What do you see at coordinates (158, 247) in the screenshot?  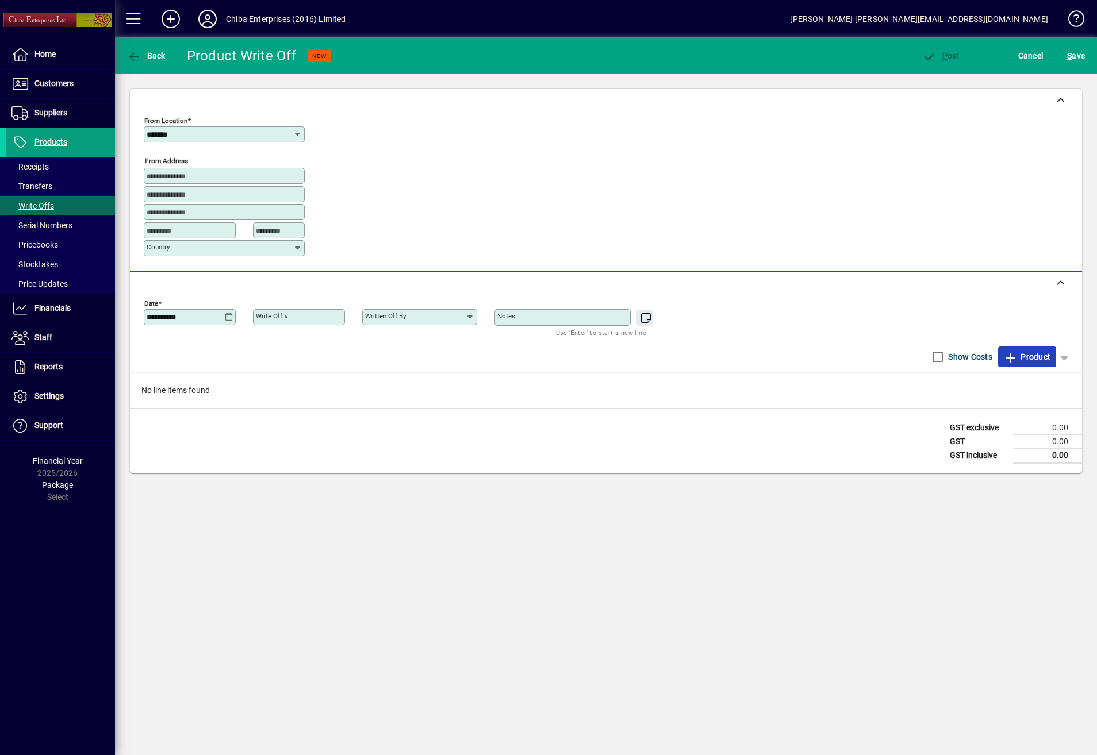 I see `mat-label: Country` at bounding box center [158, 247].